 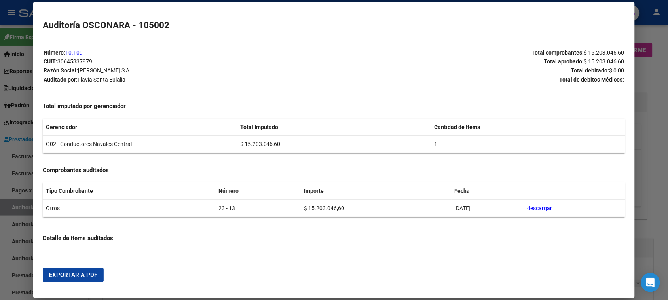 I want to click on h4: Detalle de items auditados, so click(x=334, y=238).